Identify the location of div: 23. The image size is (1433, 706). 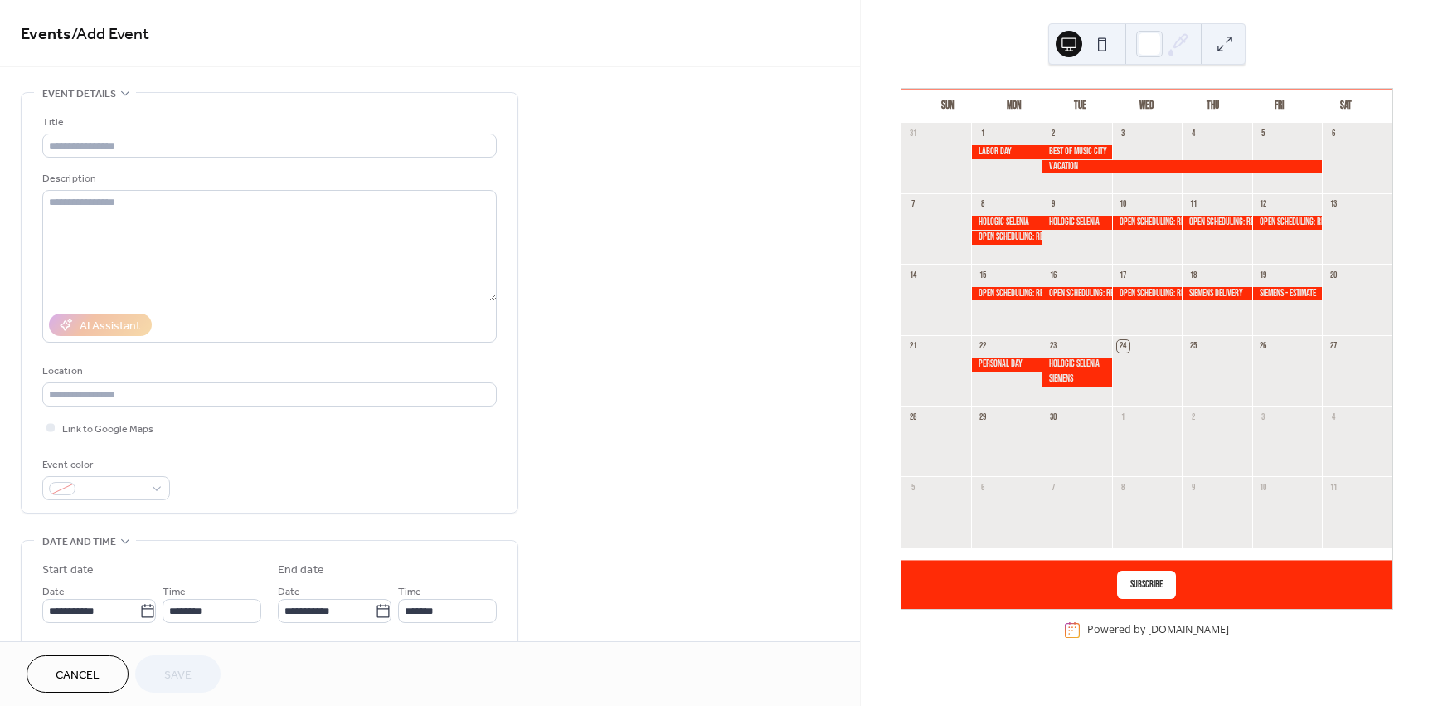
(1052, 346).